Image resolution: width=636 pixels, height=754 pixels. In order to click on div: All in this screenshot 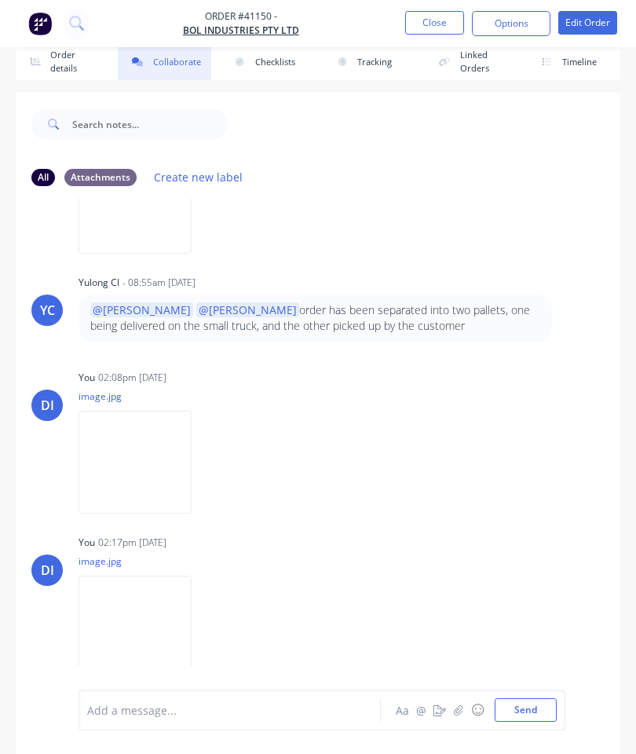, I will do `click(43, 177)`.